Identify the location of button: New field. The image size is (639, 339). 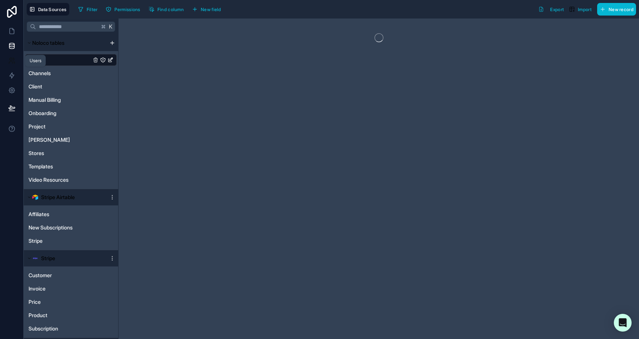
(206, 9).